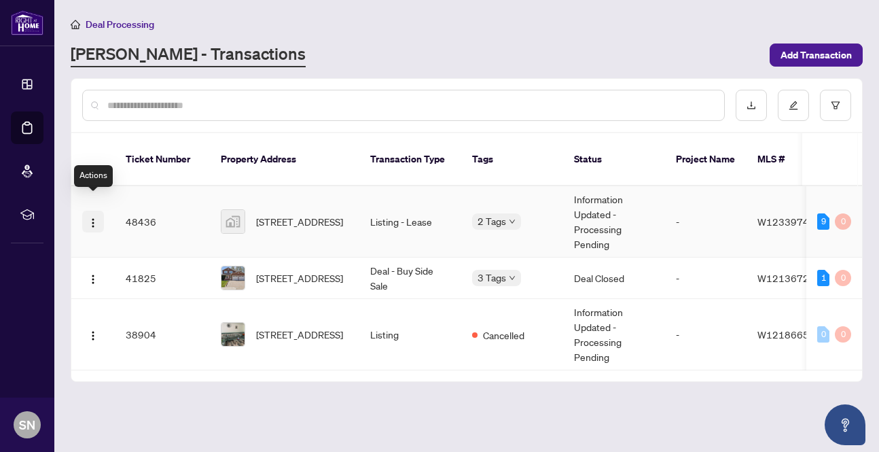  I want to click on td: 41825, so click(162, 278).